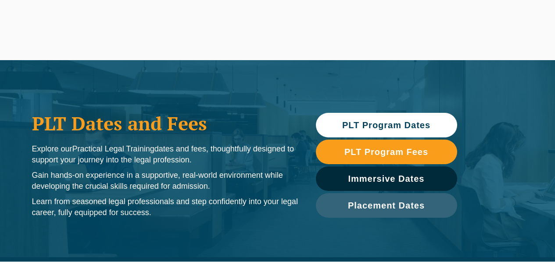 This screenshot has width=555, height=277. I want to click on a: Immersive Dates, so click(386, 178).